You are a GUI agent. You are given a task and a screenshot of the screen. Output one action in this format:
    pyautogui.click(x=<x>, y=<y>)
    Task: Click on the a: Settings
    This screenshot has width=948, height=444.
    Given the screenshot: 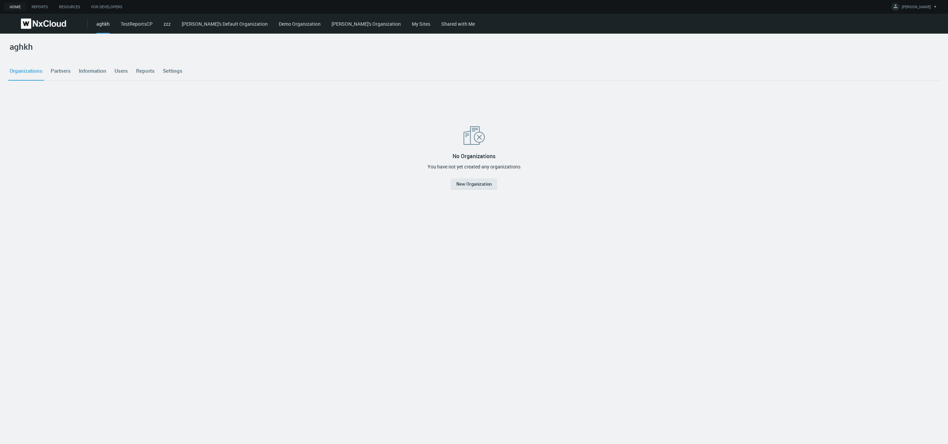 What is the action you would take?
    pyautogui.click(x=172, y=71)
    